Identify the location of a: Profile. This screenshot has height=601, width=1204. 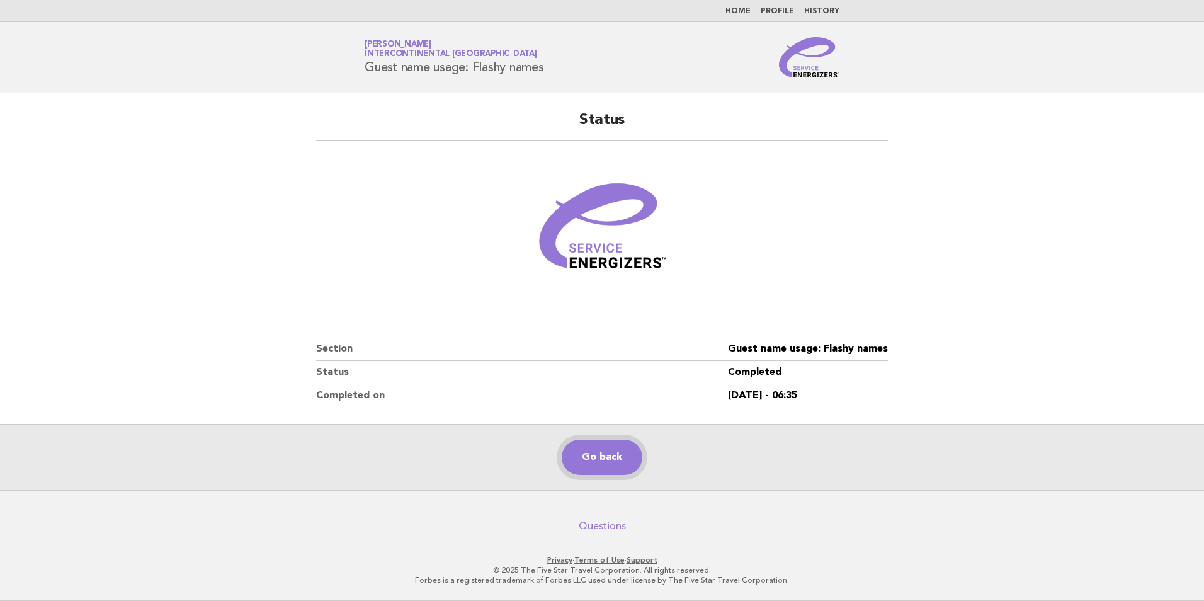
(777, 11).